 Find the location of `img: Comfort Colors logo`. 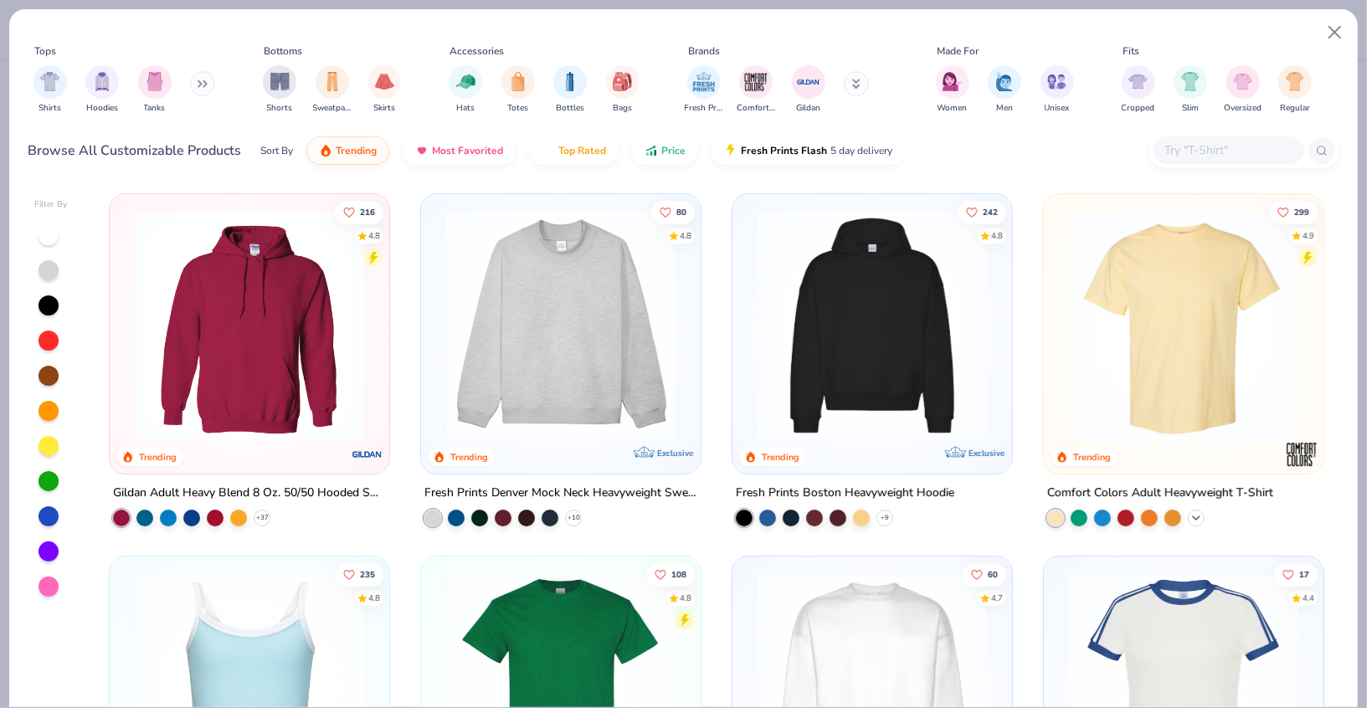

img: Comfort Colors logo is located at coordinates (1301, 454).